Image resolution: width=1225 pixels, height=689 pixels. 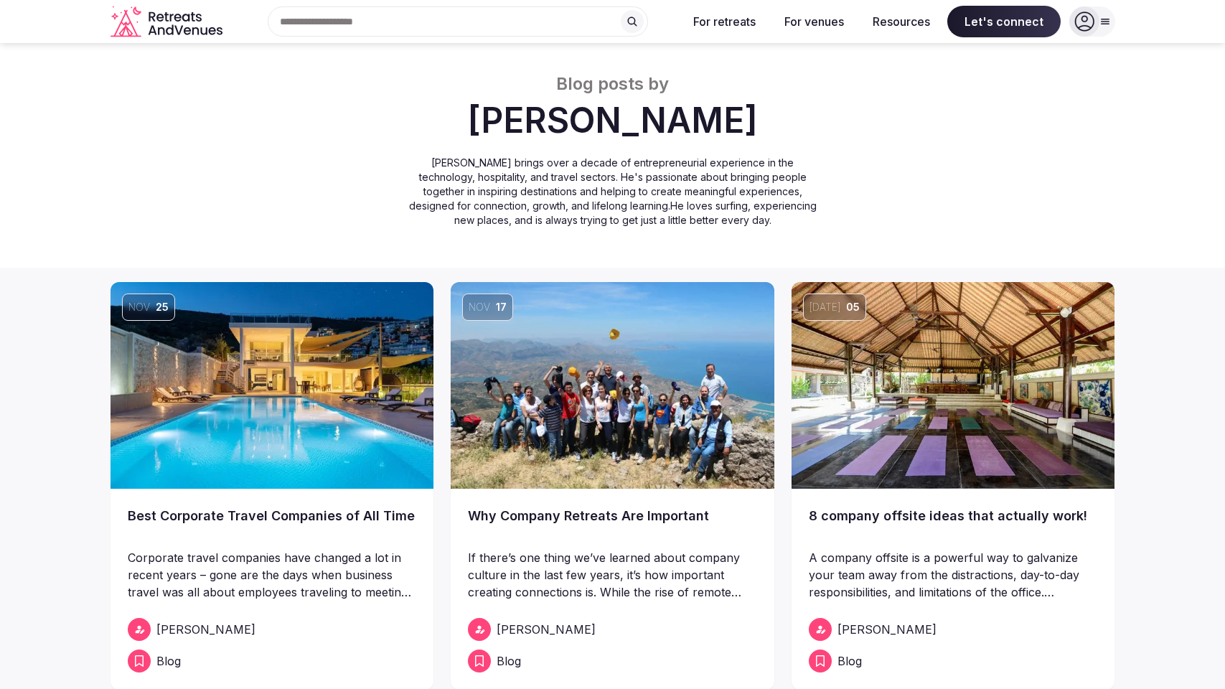 I want to click on p: If there’s one thing we’ve learned about company culture in the last few years, it’s how importan..., so click(x=612, y=575).